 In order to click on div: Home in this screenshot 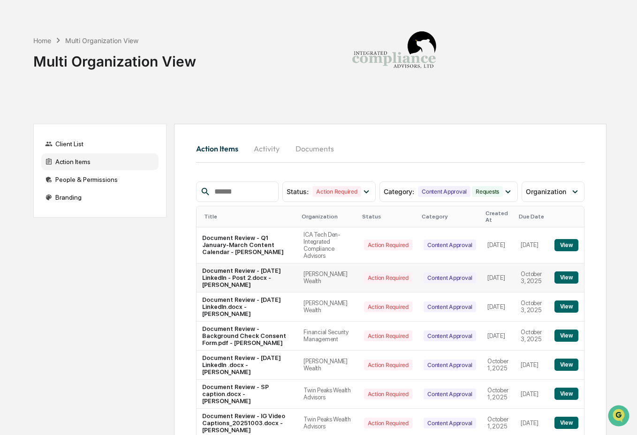, I will do `click(42, 40)`.